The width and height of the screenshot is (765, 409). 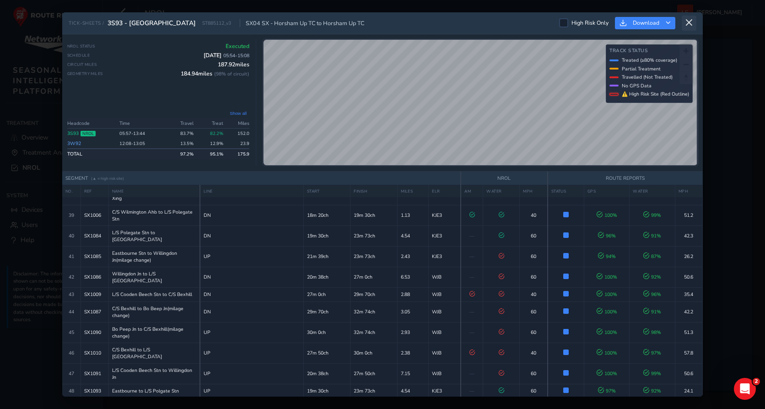 I want to click on span: 87 %, so click(x=652, y=256).